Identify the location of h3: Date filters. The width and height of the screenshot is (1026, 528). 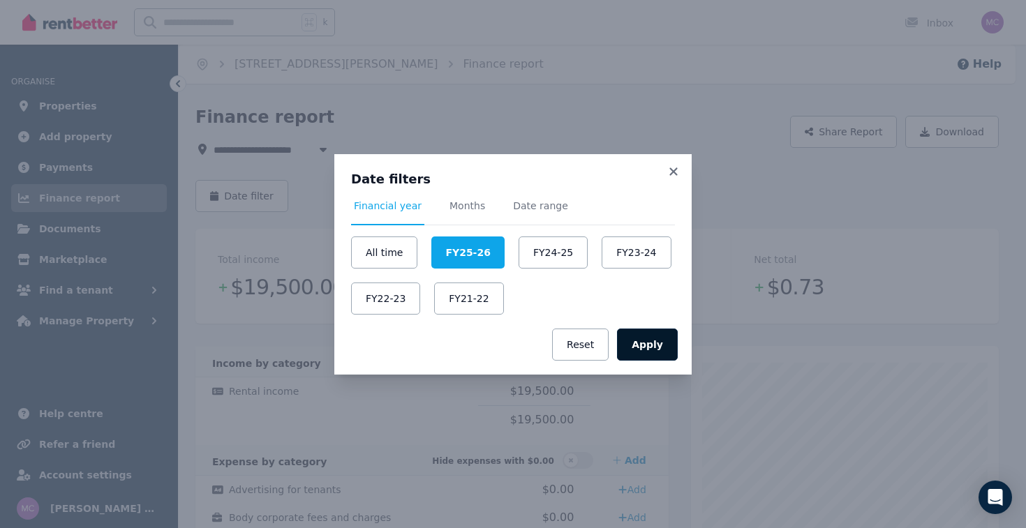
(513, 179).